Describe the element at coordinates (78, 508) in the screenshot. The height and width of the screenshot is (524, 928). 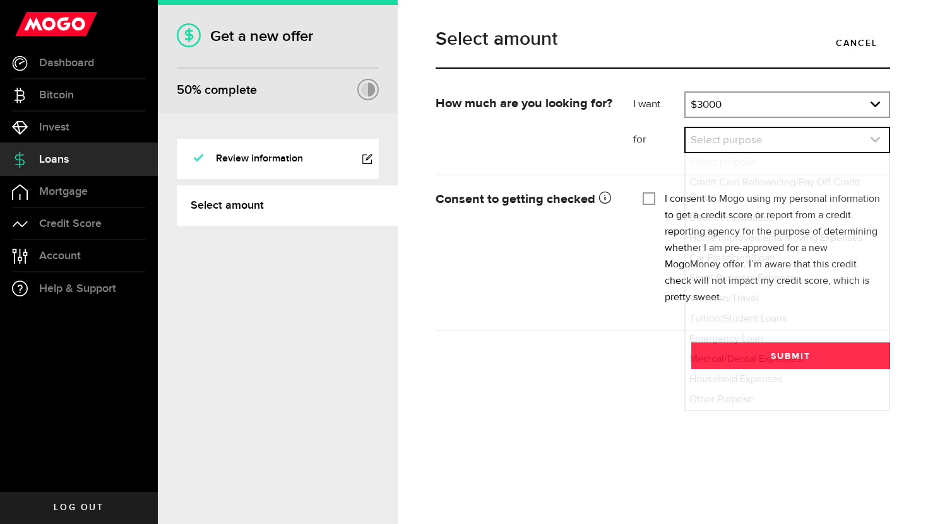
I see `span: Log out` at that location.